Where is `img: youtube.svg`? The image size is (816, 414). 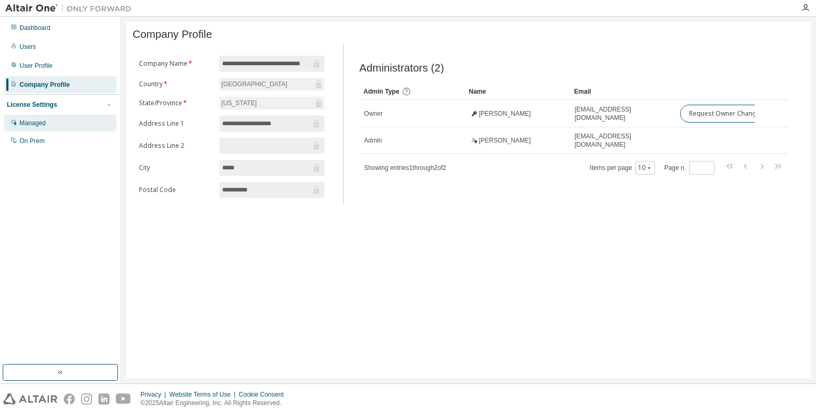
img: youtube.svg is located at coordinates (123, 399).